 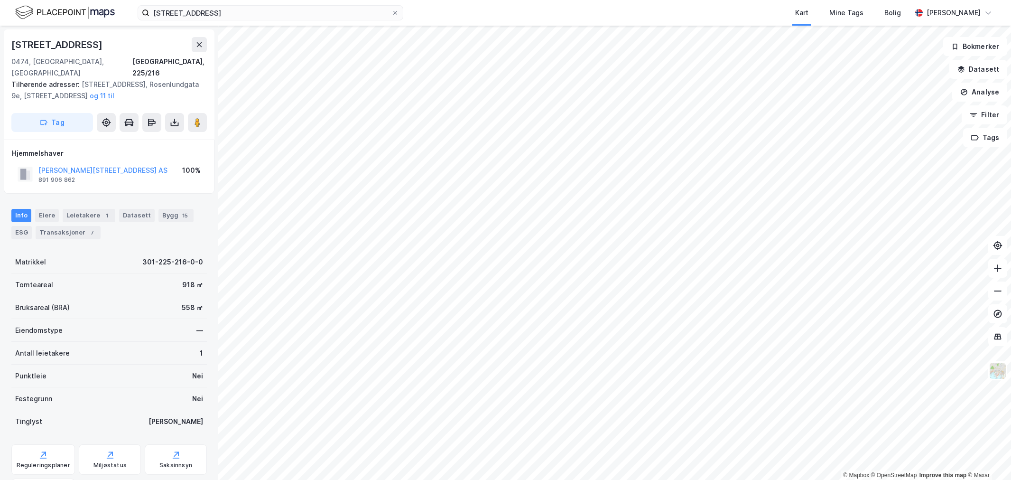 What do you see at coordinates (42, 353) in the screenshot?
I see `div: Antall leietakere` at bounding box center [42, 353].